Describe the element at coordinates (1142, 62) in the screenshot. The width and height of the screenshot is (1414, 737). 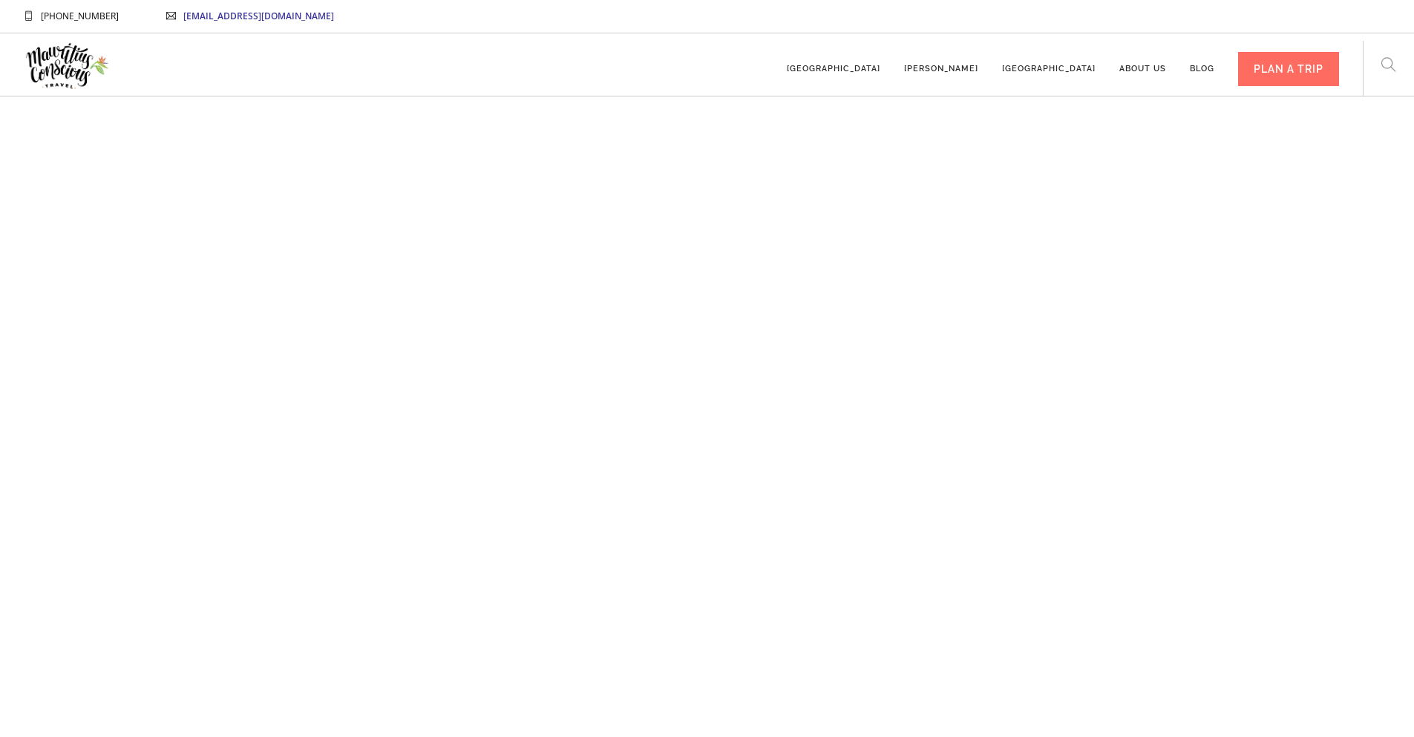
I see `a: About us` at that location.